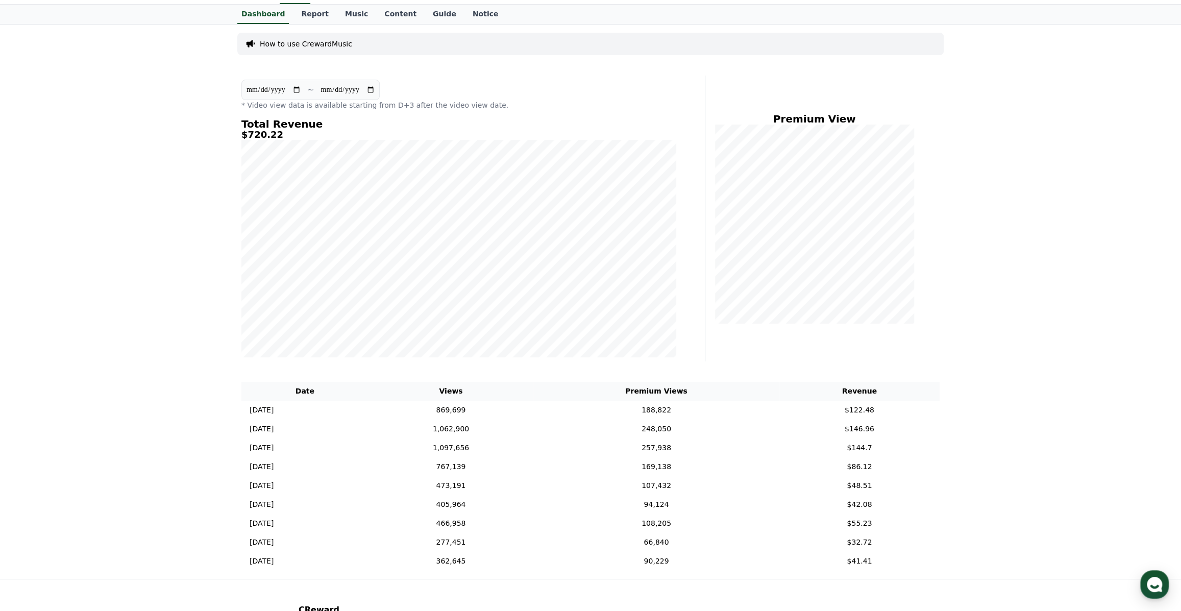  Describe the element at coordinates (147, 87) in the screenshot. I see `button: See business hours` at that location.